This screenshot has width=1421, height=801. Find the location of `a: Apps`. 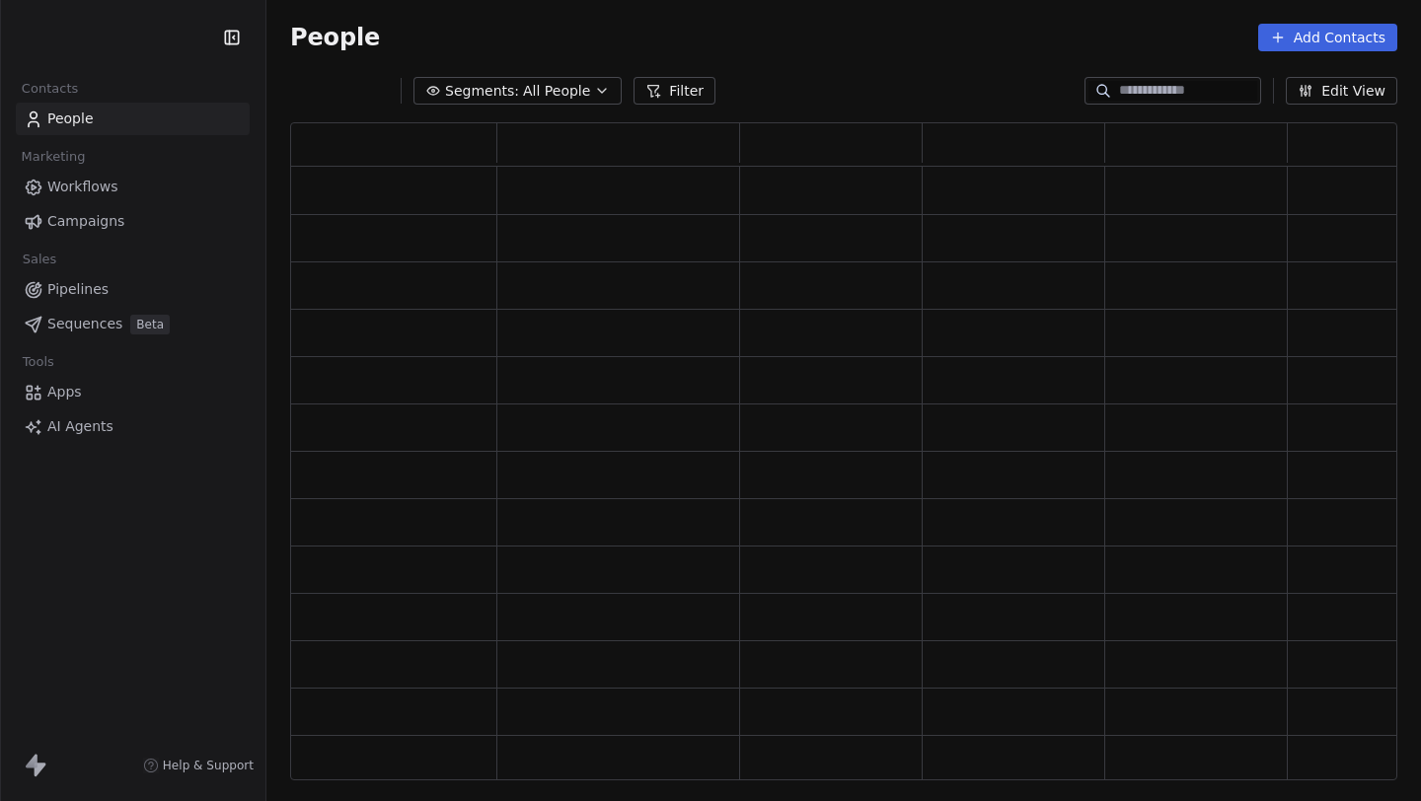

a: Apps is located at coordinates (132, 392).